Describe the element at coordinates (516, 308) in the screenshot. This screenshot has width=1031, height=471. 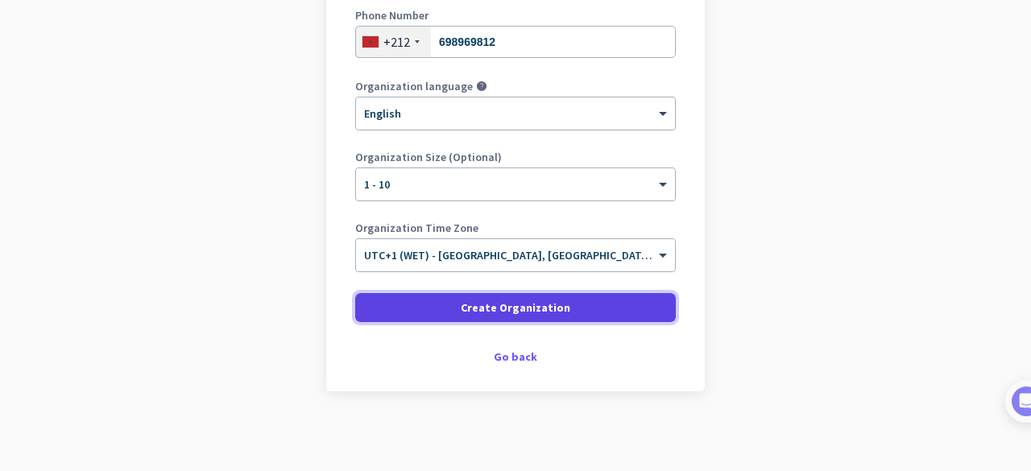
I see `button: Create Organization` at that location.